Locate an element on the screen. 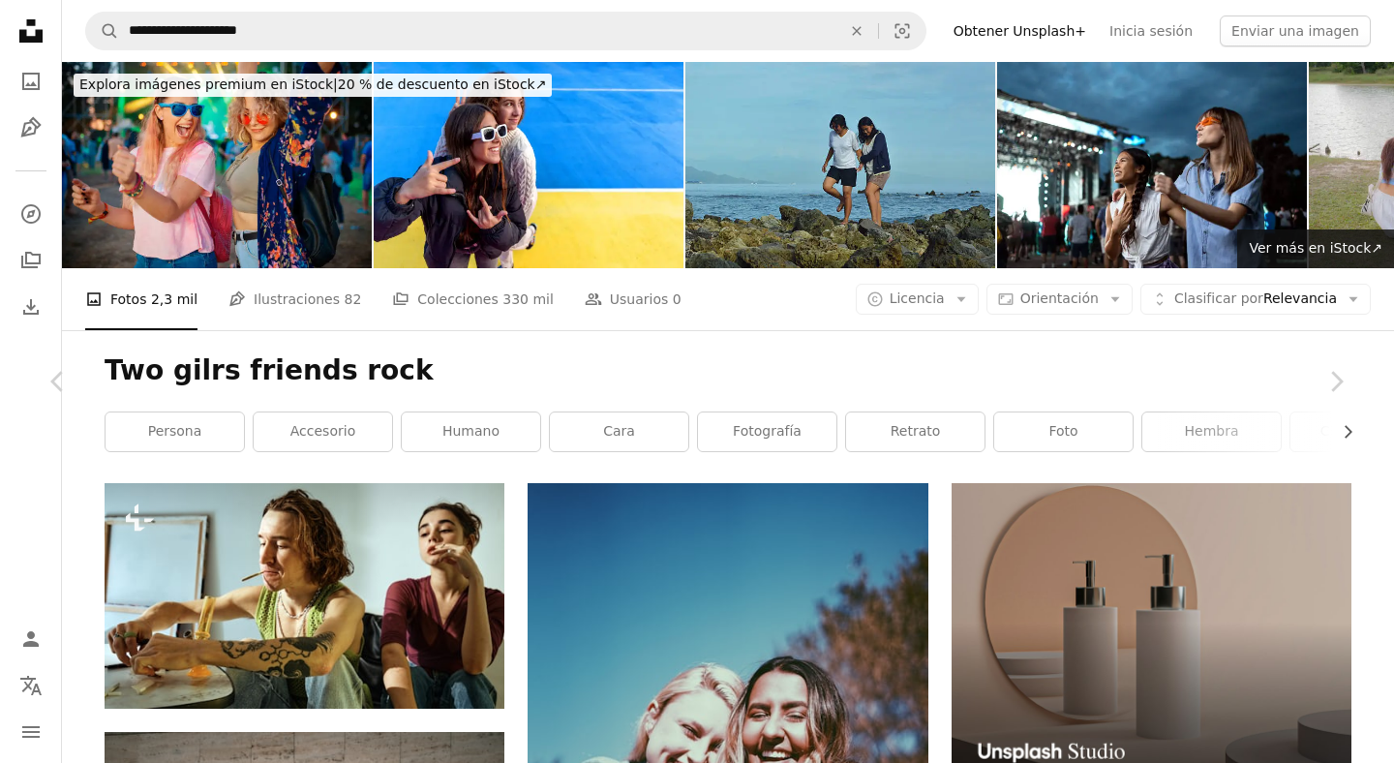  a: Colecciones is located at coordinates (31, 260).